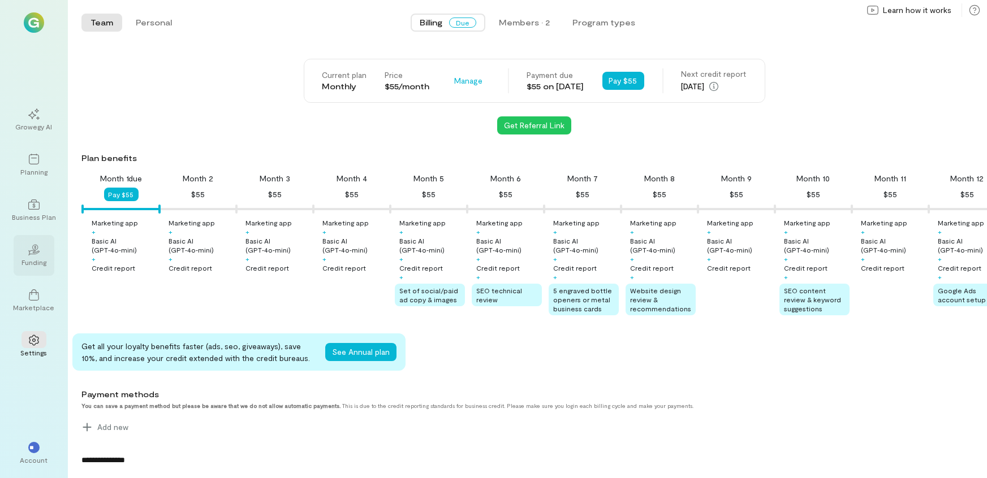 The image size is (987, 478). What do you see at coordinates (34, 165) in the screenshot?
I see `a: Planning` at bounding box center [34, 165].